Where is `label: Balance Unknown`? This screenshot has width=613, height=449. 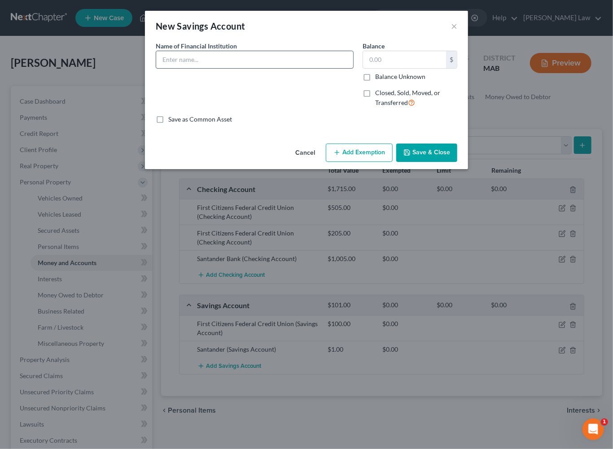
label: Balance Unknown is located at coordinates (400, 77).